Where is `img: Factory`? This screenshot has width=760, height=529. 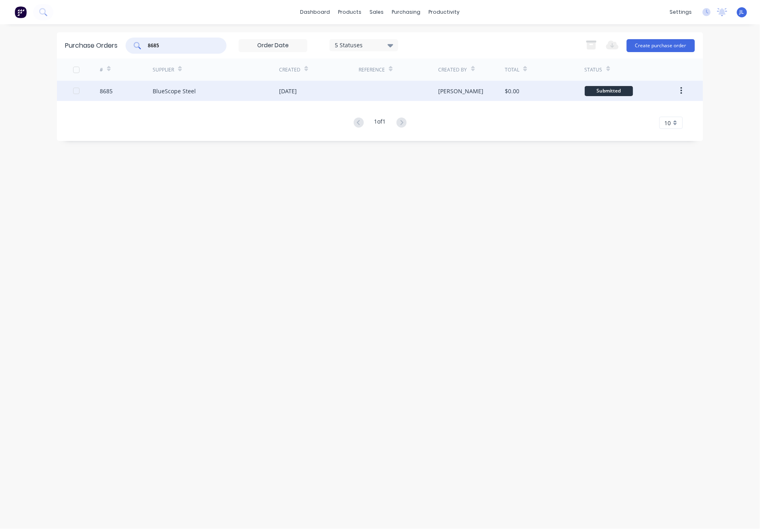
img: Factory is located at coordinates (21, 12).